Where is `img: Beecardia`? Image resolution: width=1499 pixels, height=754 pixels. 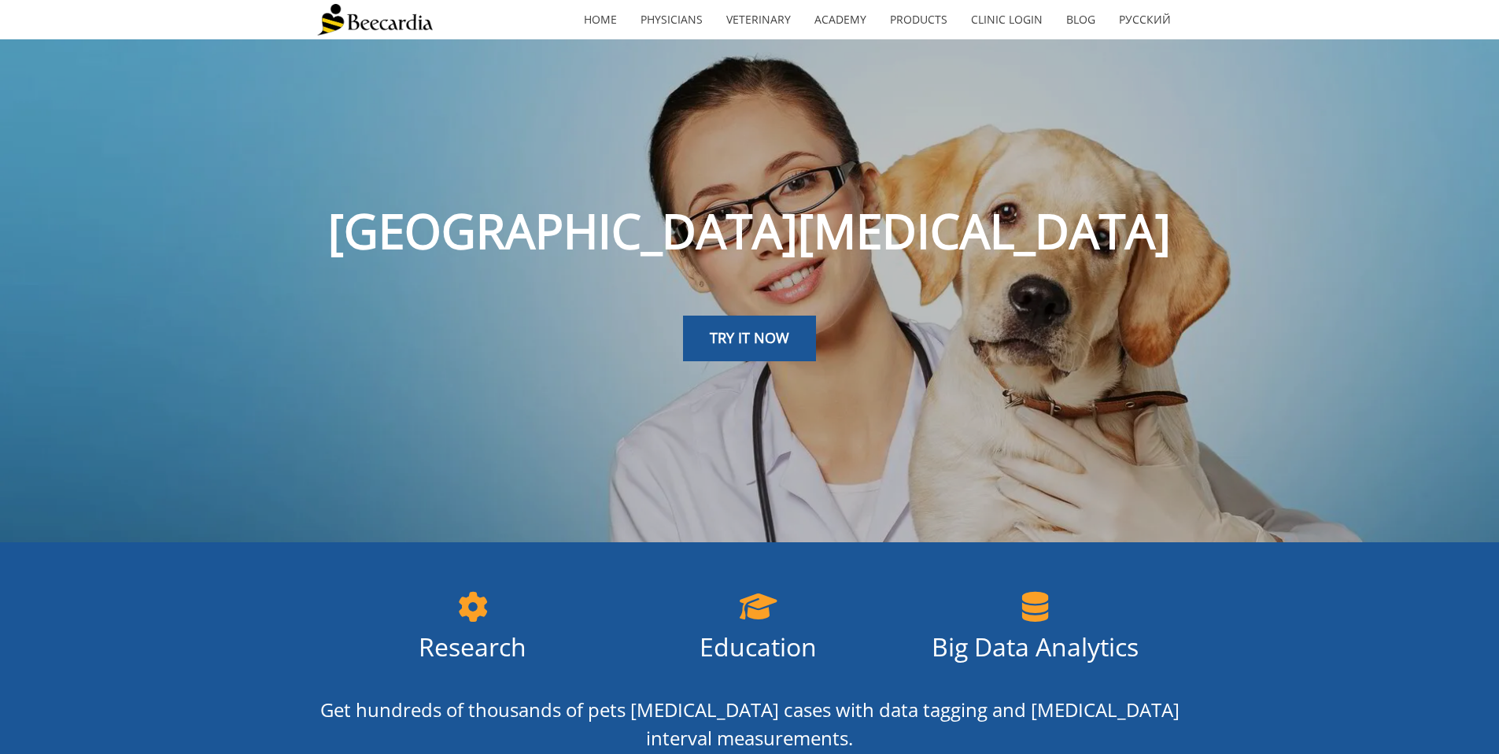 img: Beecardia is located at coordinates (375, 20).